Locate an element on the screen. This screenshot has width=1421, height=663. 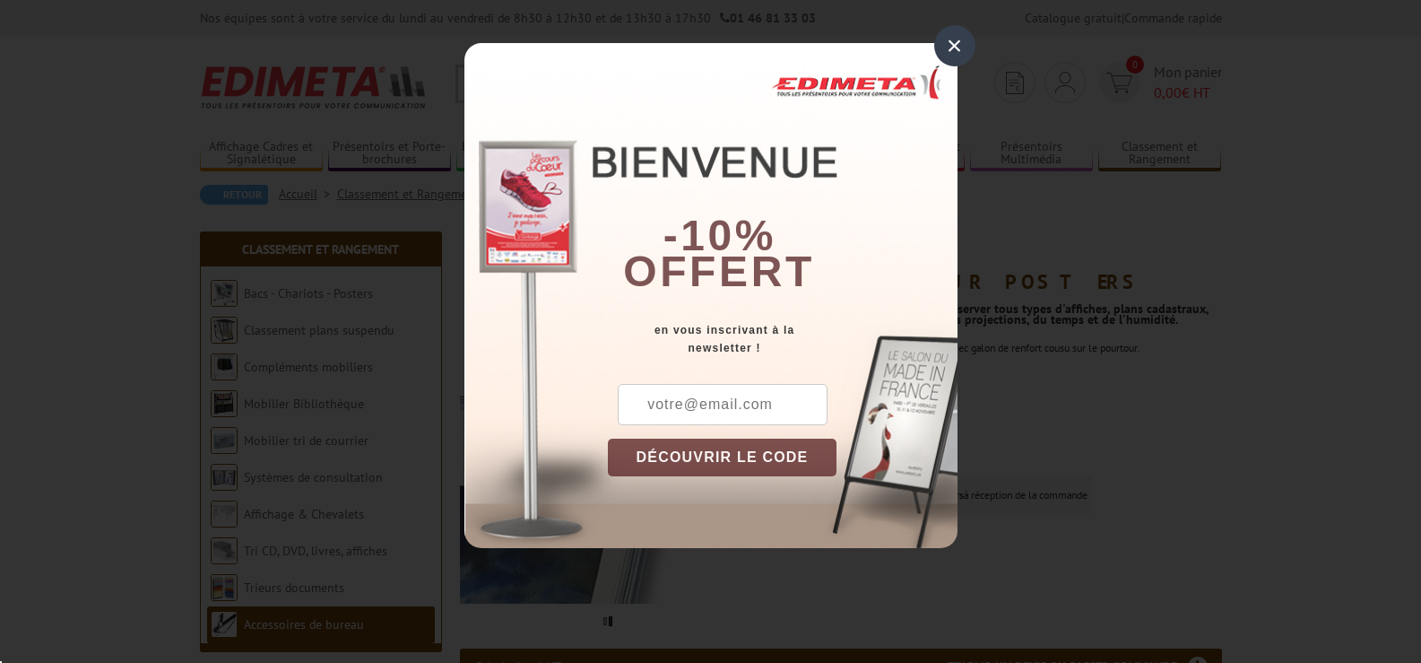
button: DÉCOUVRIR LE CODE is located at coordinates (723, 457).